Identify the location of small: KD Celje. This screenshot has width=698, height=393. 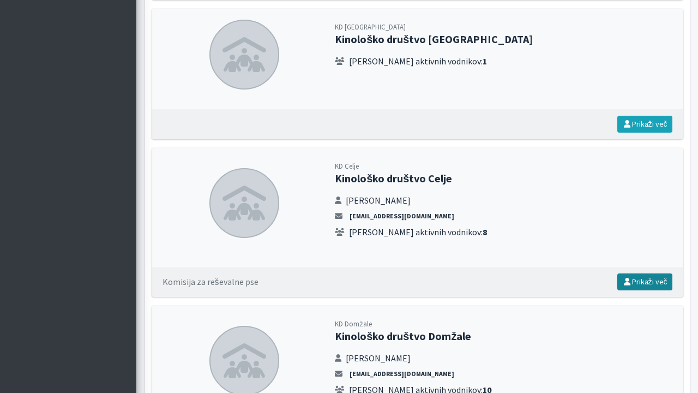
(347, 166).